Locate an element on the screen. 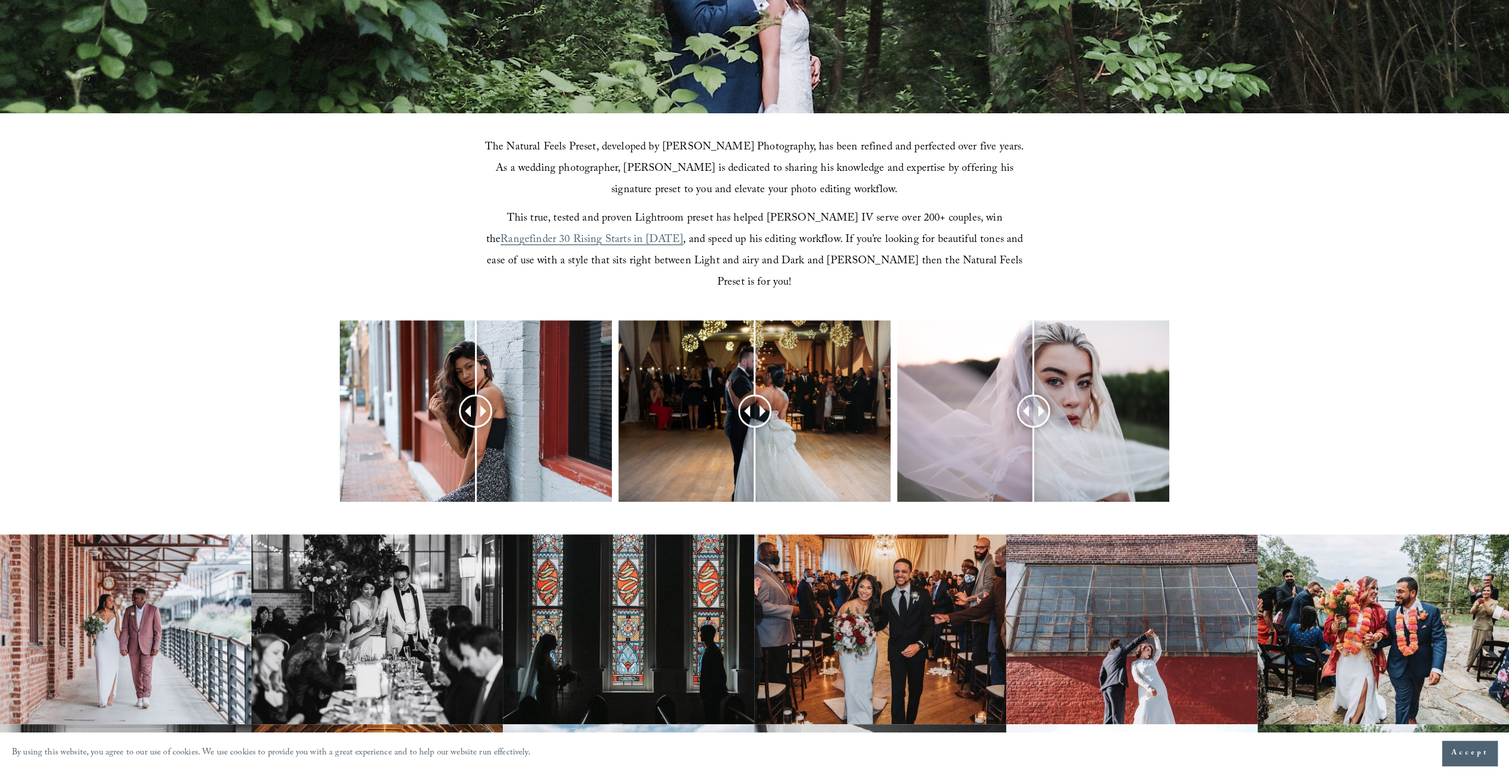 The image size is (1509, 774). p: By using this website, you agree to our use of cookies. We use cookies to provide you with a grea... is located at coordinates (271, 753).